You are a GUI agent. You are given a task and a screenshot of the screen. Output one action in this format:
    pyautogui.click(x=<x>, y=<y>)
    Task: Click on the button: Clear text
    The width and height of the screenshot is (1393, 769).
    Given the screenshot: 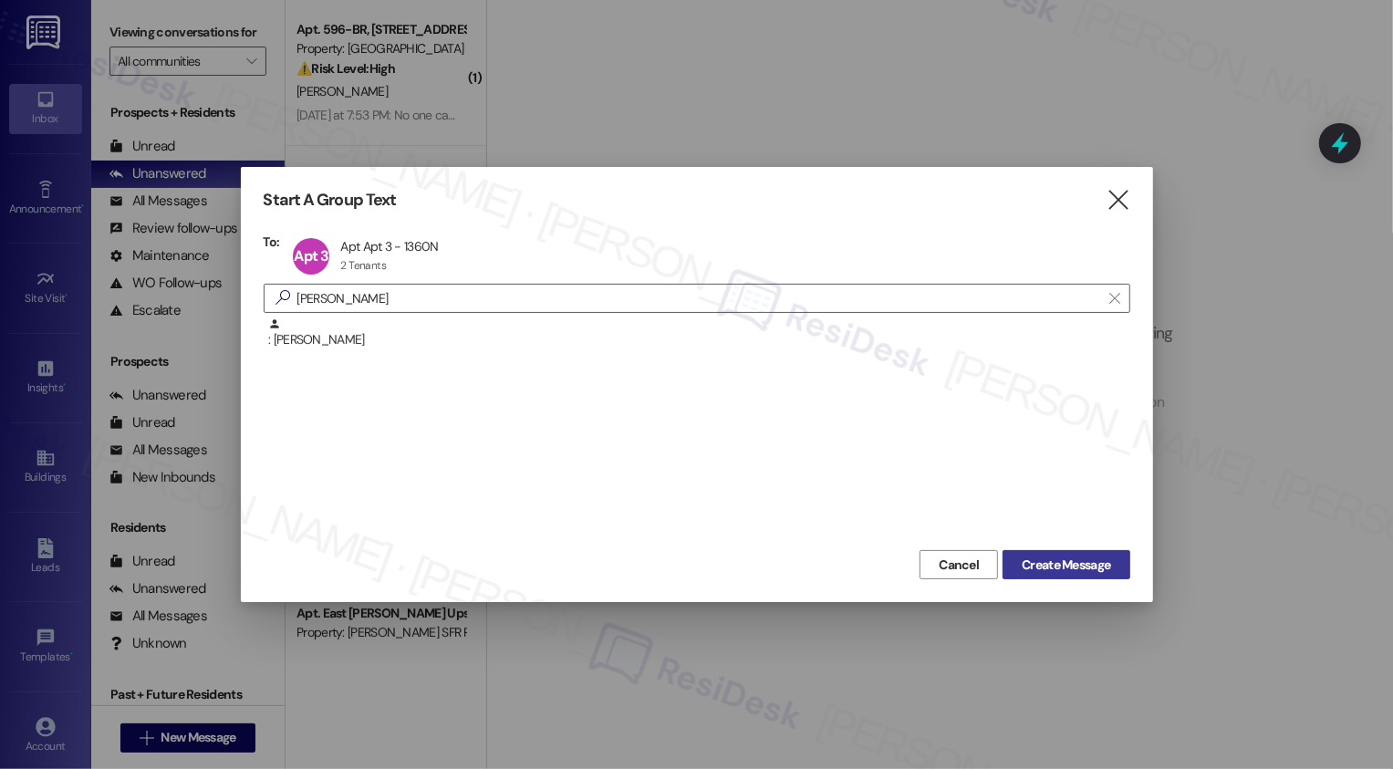 What is the action you would take?
    pyautogui.click(x=1115, y=298)
    